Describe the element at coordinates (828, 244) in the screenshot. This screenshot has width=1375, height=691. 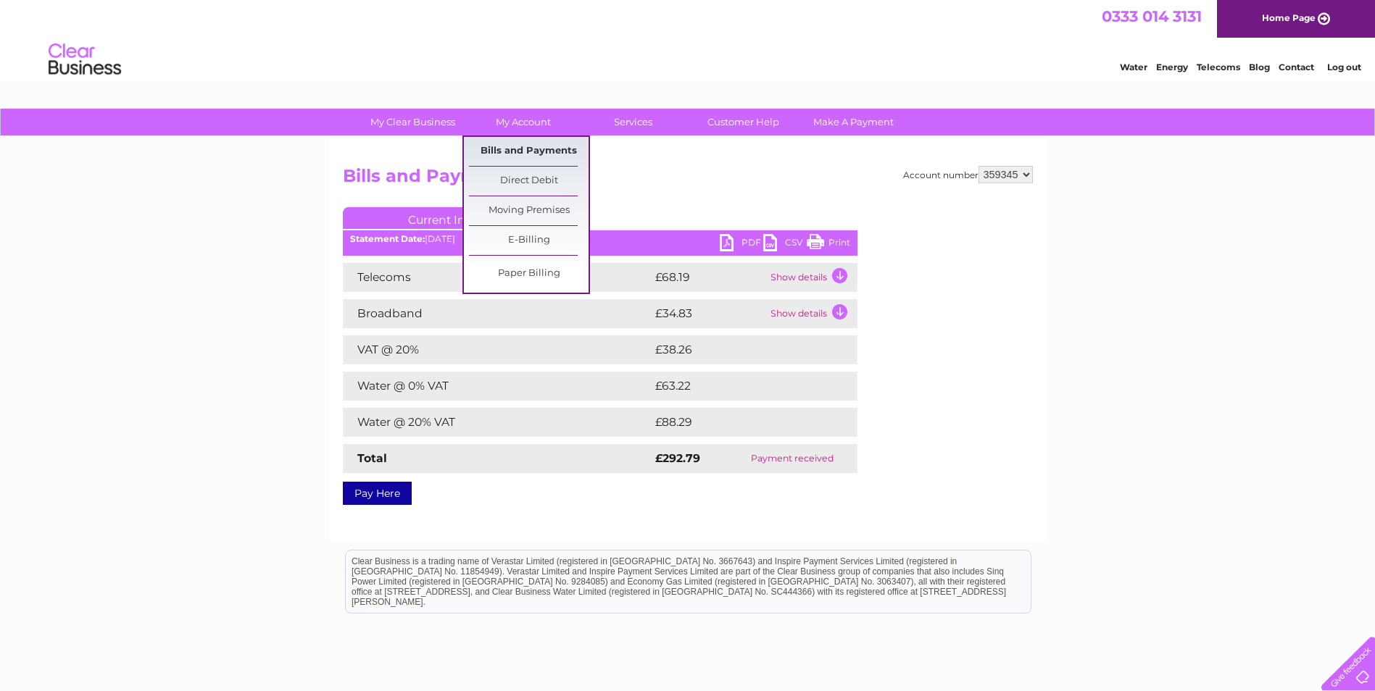
I see `a: Print` at that location.